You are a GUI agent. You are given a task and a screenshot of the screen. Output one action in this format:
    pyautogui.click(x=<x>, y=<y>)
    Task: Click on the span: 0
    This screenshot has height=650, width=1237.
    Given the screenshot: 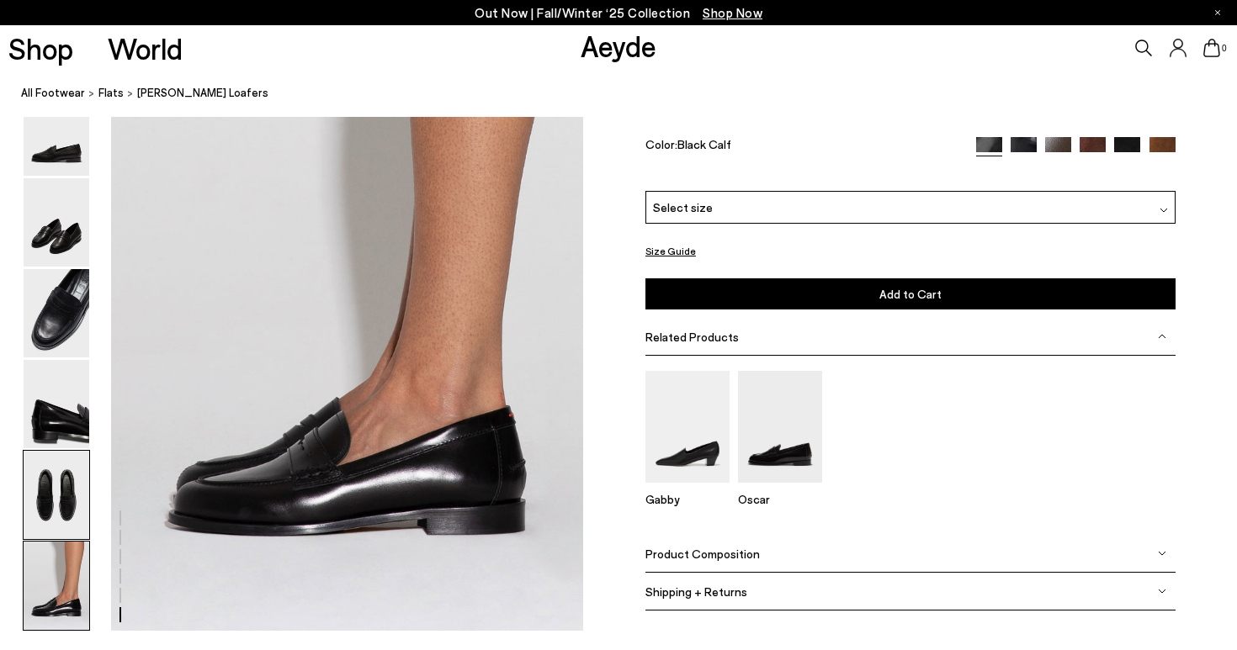 What is the action you would take?
    pyautogui.click(x=1224, y=48)
    